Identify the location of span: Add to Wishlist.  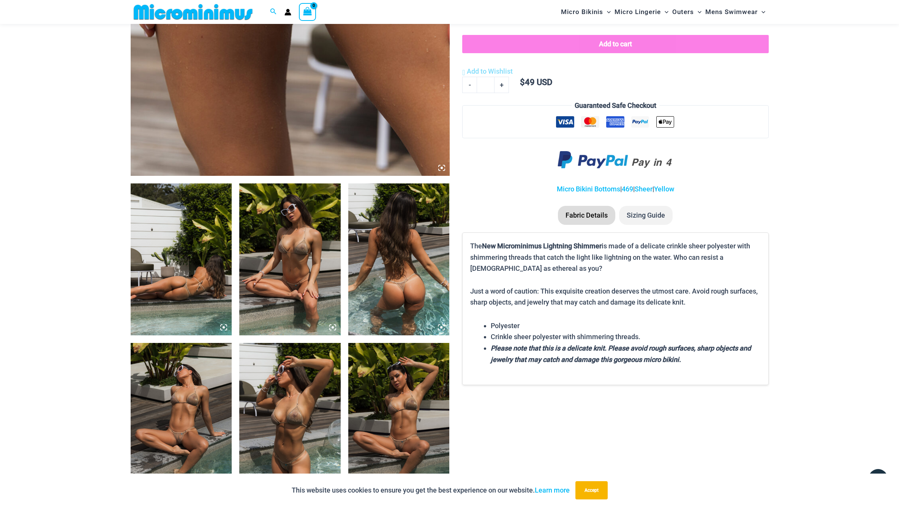
(490, 71).